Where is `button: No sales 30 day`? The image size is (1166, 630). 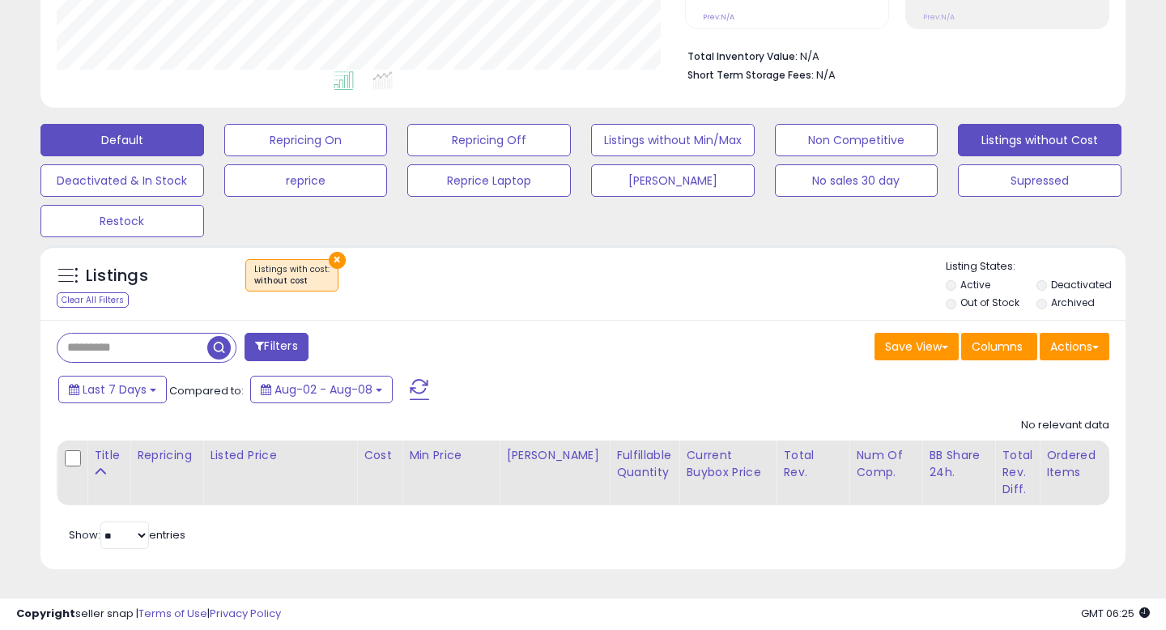
button: No sales 30 day is located at coordinates (857, 181).